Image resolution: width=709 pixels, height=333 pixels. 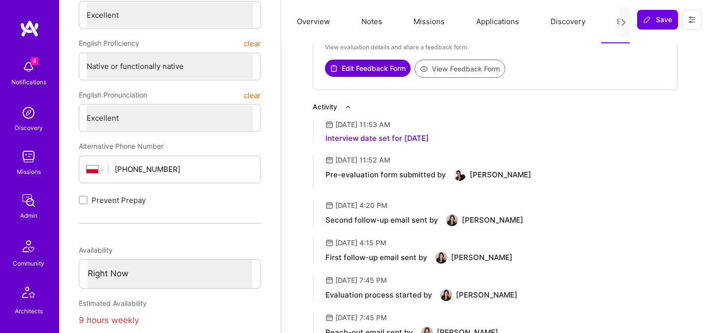 What do you see at coordinates (119, 200) in the screenshot?
I see `span: Prevent Prepay` at bounding box center [119, 200].